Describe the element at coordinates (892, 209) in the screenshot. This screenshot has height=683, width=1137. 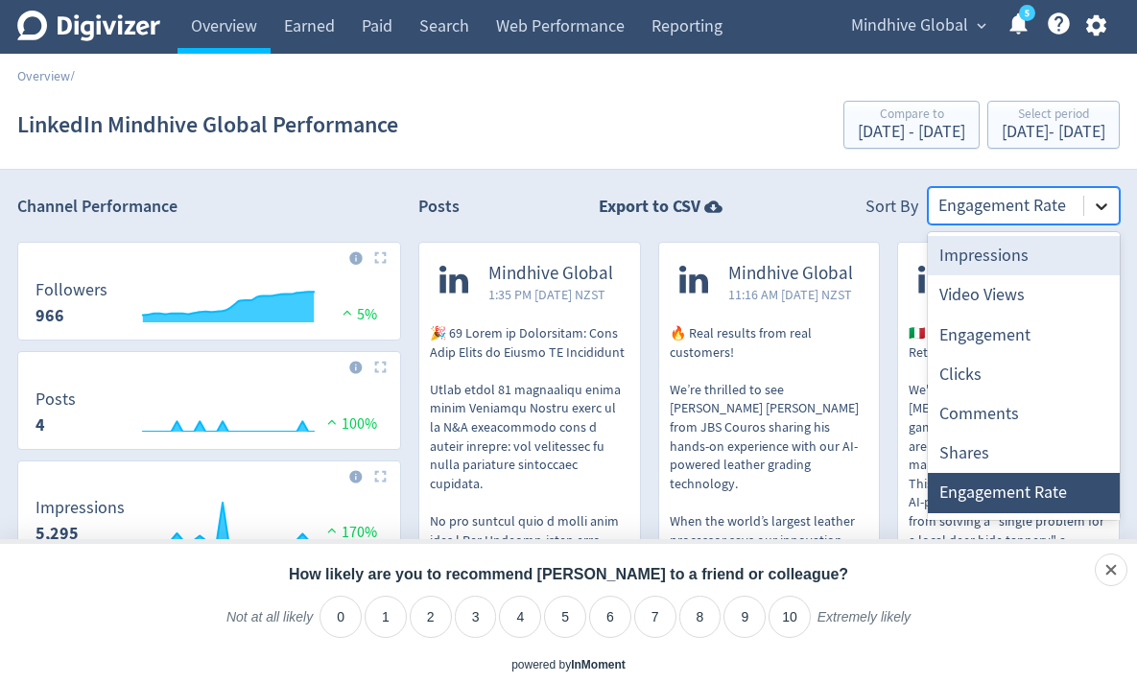
I see `div: Sort By` at that location.